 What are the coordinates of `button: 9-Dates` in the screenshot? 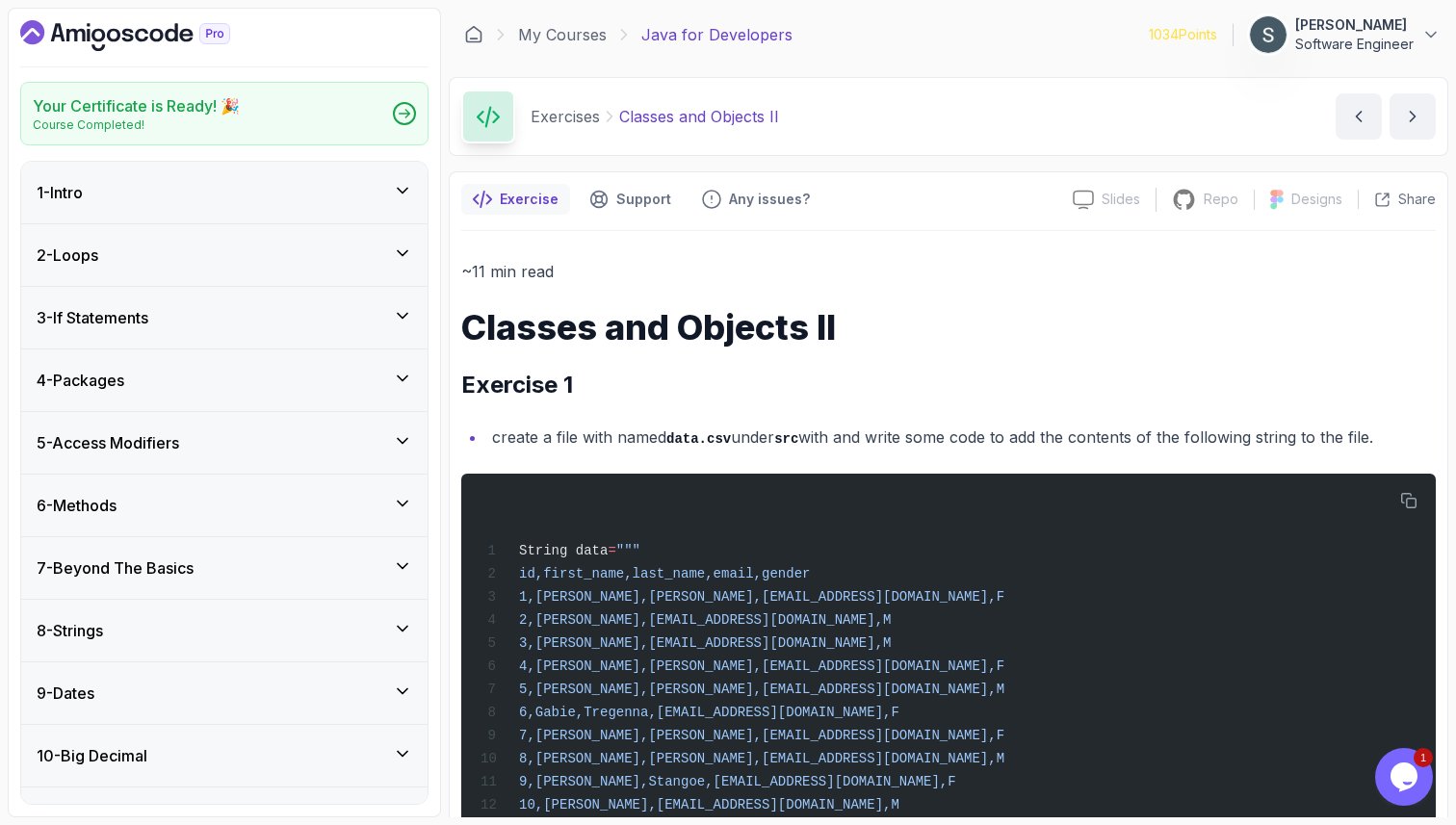 It's located at (225, 693).